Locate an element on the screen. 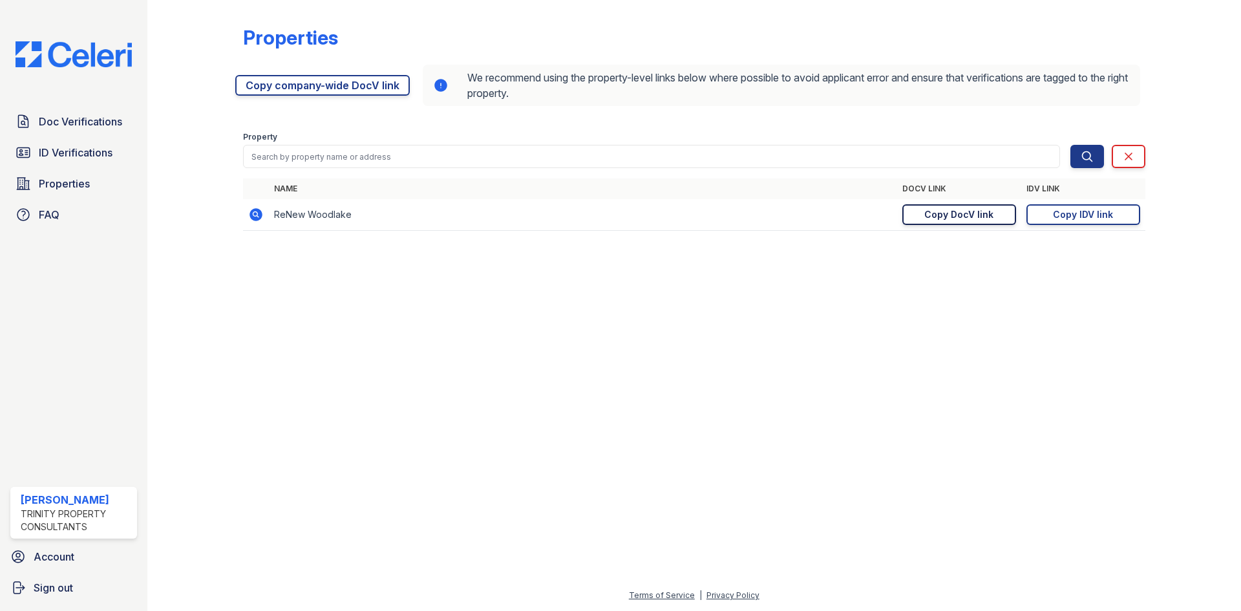  a: Privacy Policy is located at coordinates (733, 594).